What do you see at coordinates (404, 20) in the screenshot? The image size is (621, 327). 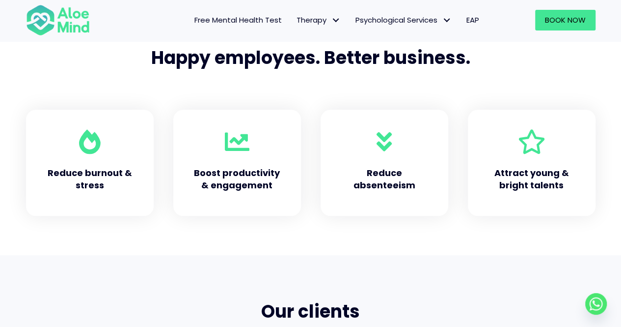 I see `span: Psychological Services` at bounding box center [404, 20].